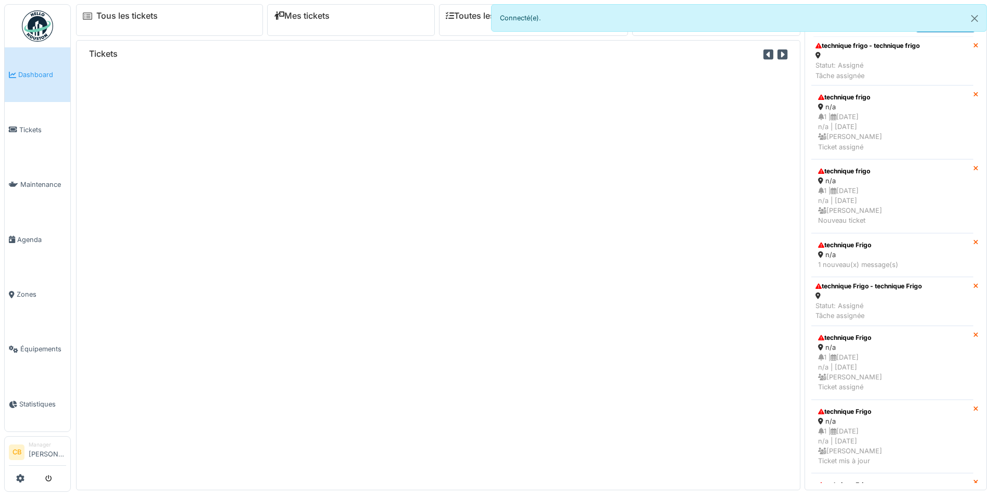 The image size is (992, 496). What do you see at coordinates (47, 445) in the screenshot?
I see `div: Manager` at bounding box center [47, 445].